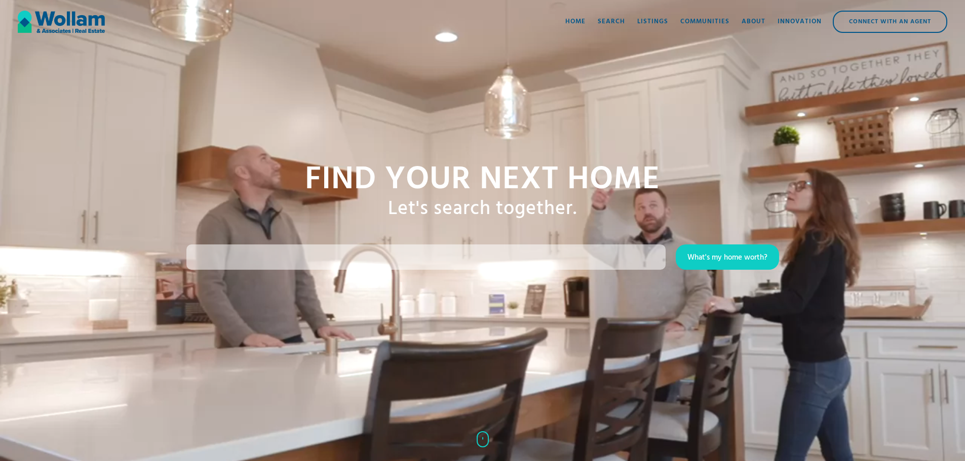 The image size is (965, 461). Describe the element at coordinates (652, 22) in the screenshot. I see `a: Listings` at that location.